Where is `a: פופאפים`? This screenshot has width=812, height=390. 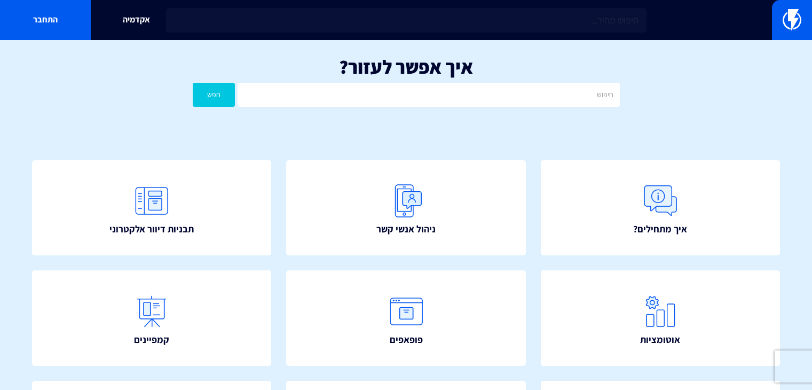 a: פופאפים is located at coordinates (406, 318).